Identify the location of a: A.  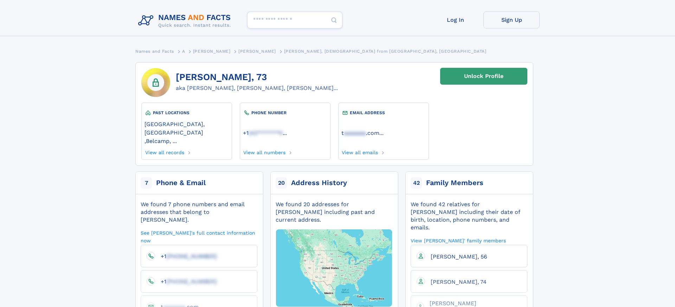
(183, 51).